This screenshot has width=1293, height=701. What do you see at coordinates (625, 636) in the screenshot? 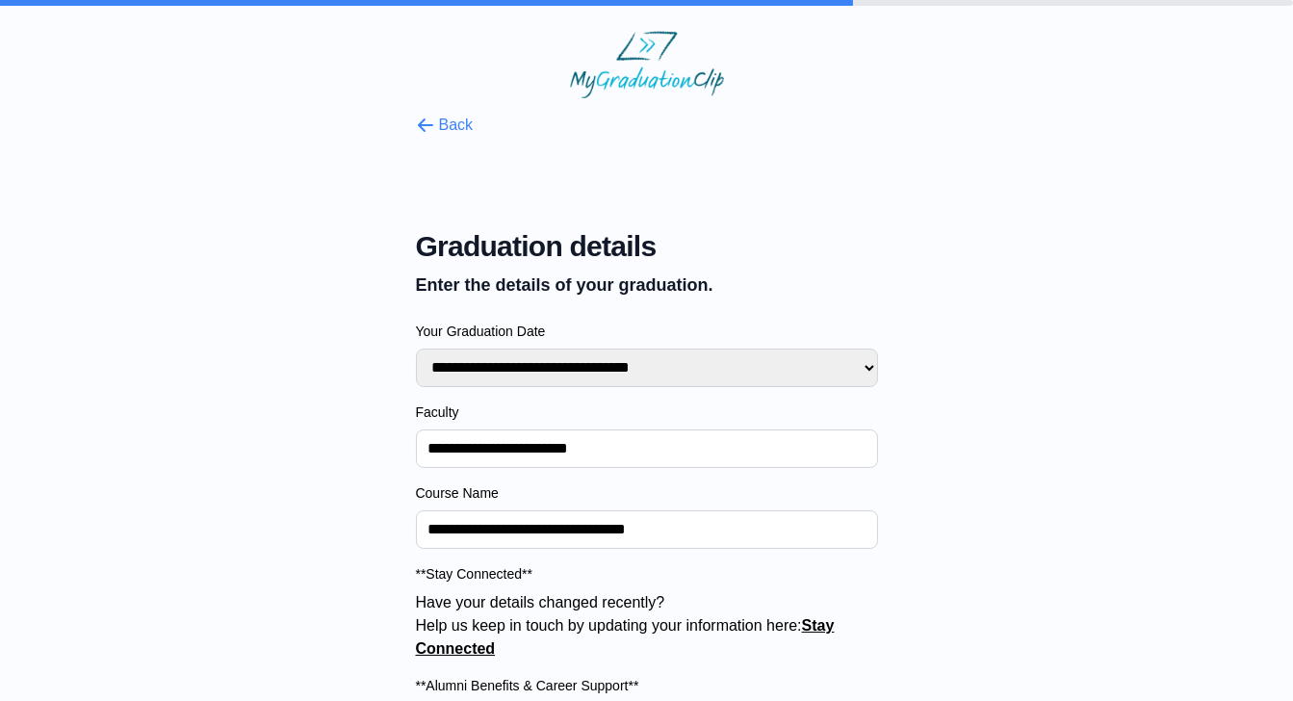
I see `strong: Stay Connected` at bounding box center [625, 636].